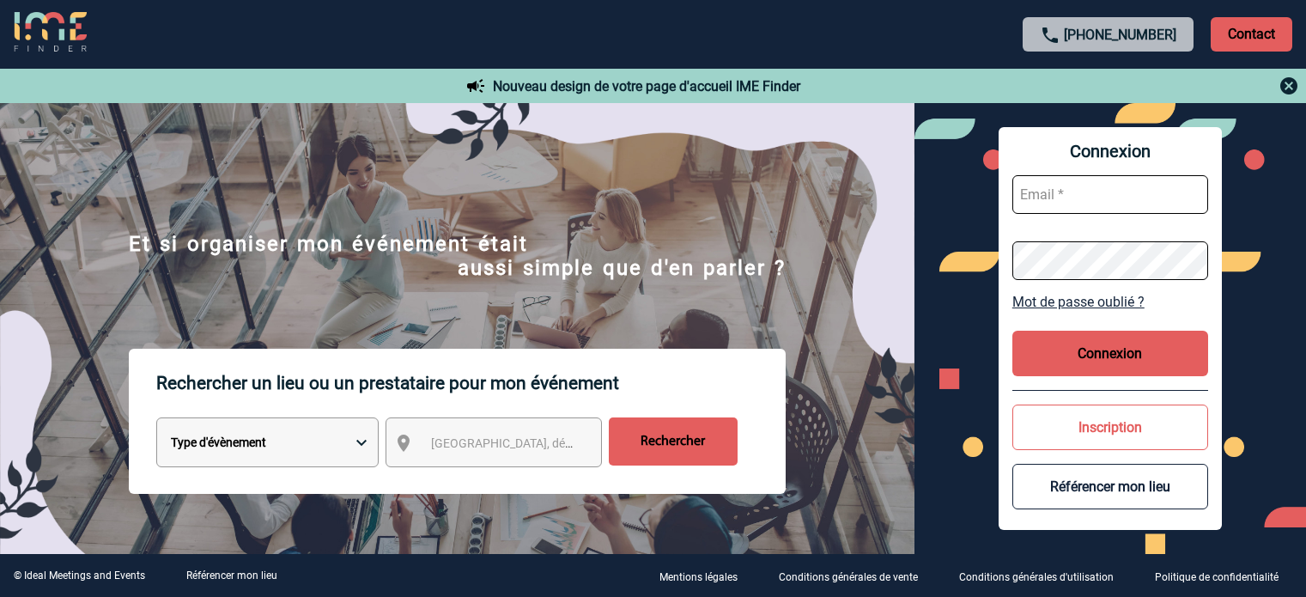 The height and width of the screenshot is (597, 1306). I want to click on p: Politique de confidentialité, so click(1217, 577).